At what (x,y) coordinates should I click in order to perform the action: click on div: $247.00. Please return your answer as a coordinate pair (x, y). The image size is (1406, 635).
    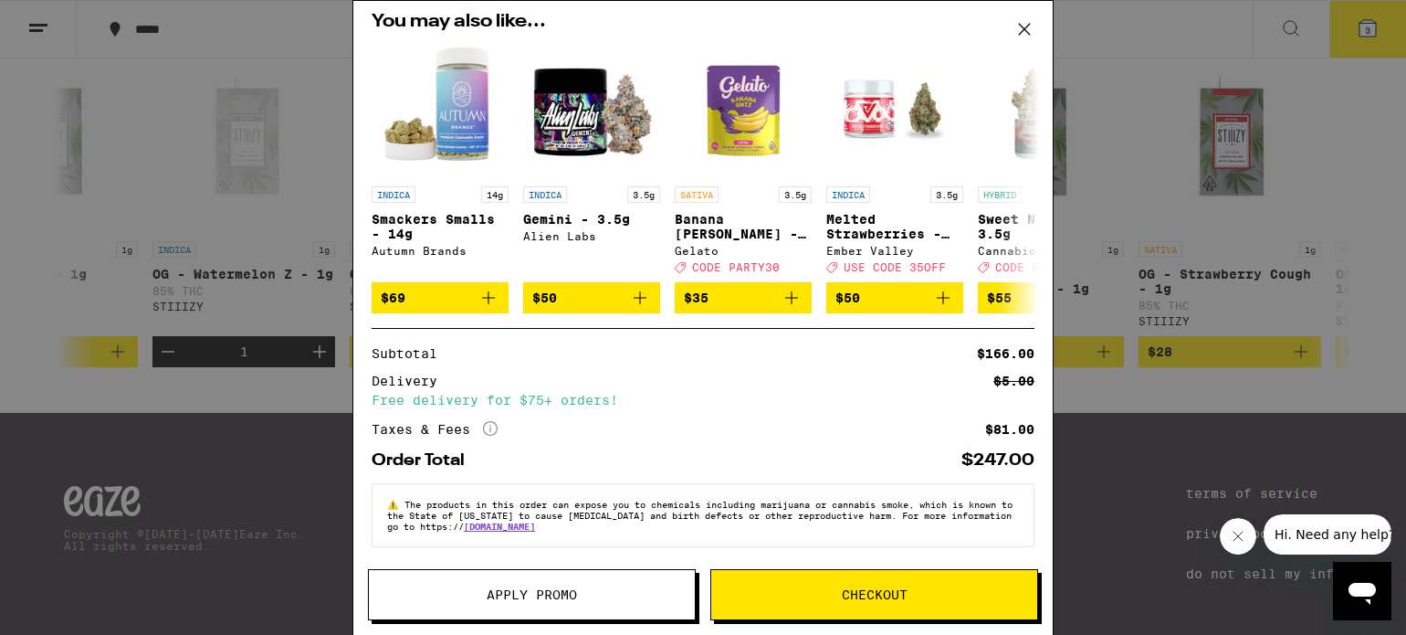
    Looking at the image, I should click on (998, 460).